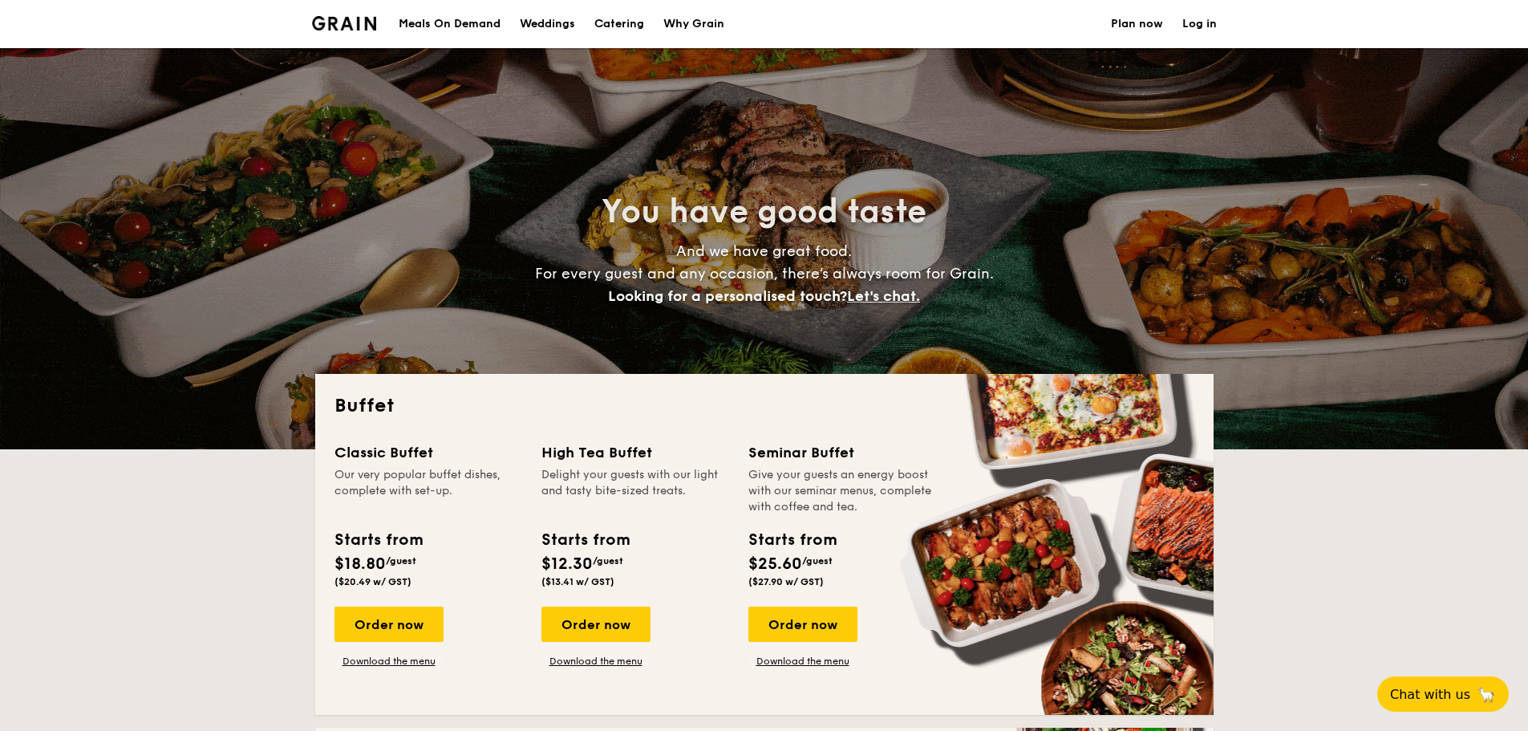 This screenshot has width=1528, height=731. Describe the element at coordinates (728, 296) in the screenshot. I see `span: Looking for a personalised touch?` at that location.